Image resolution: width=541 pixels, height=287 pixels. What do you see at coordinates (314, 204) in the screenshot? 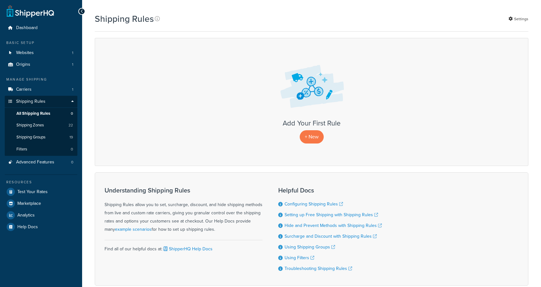
I see `a: Configuring Shipping Rules` at bounding box center [314, 204].